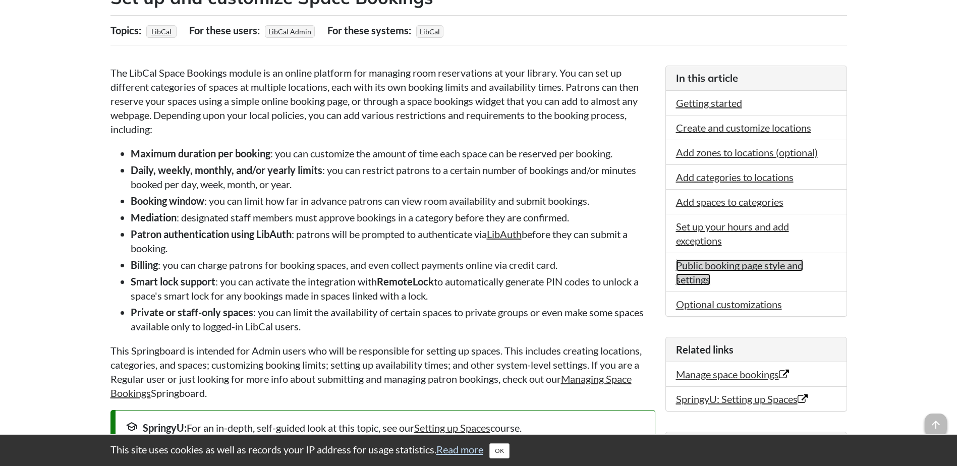 The height and width of the screenshot is (466, 957). I want to click on a: Read more, so click(459, 449).